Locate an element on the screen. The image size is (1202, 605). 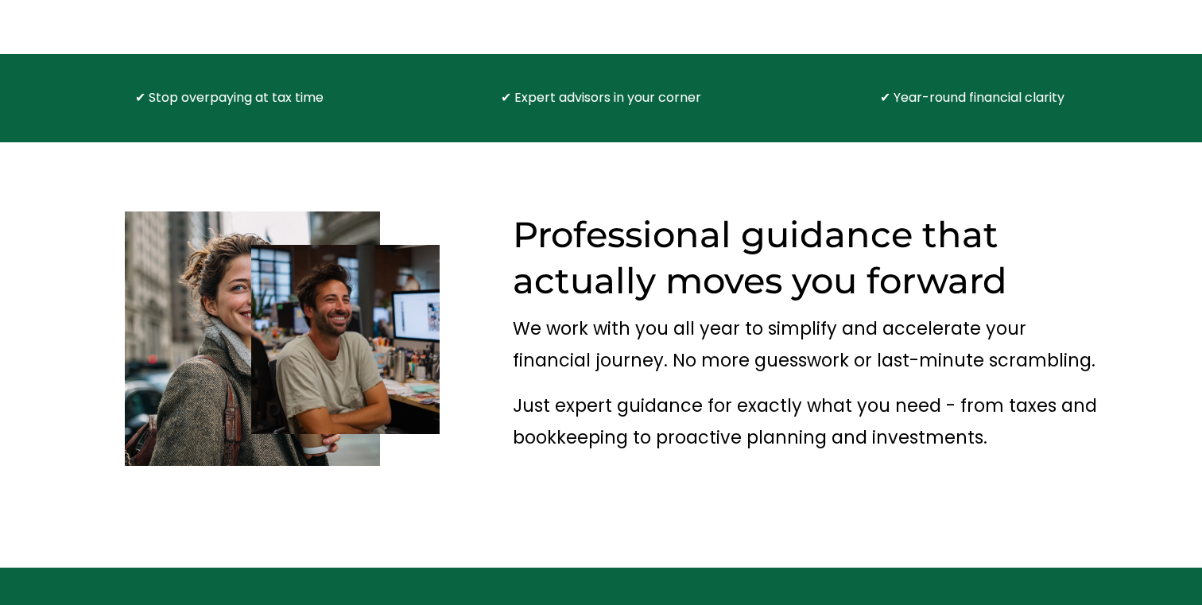
p: ✔ Year-round financial clarity is located at coordinates (973, 98).